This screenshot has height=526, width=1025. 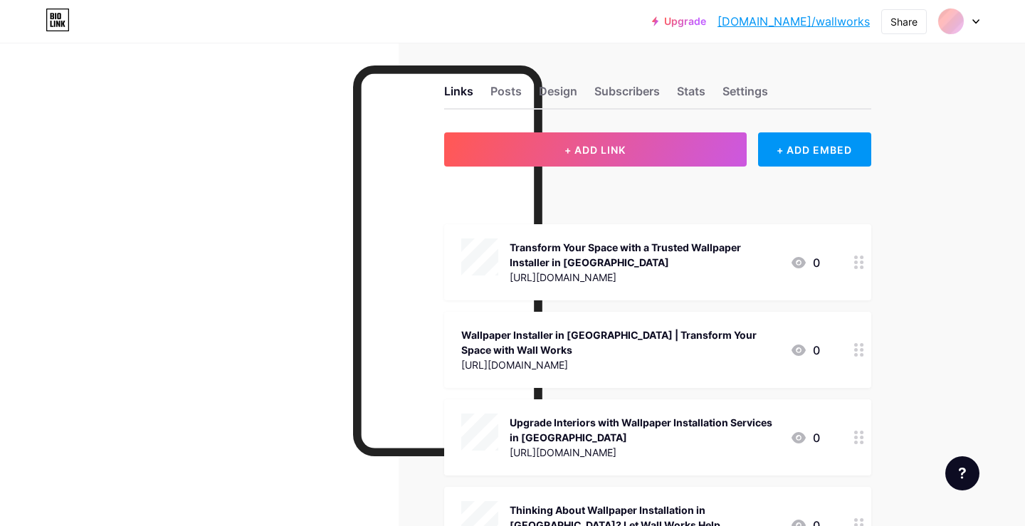 What do you see at coordinates (458, 95) in the screenshot?
I see `div: Links` at bounding box center [458, 95].